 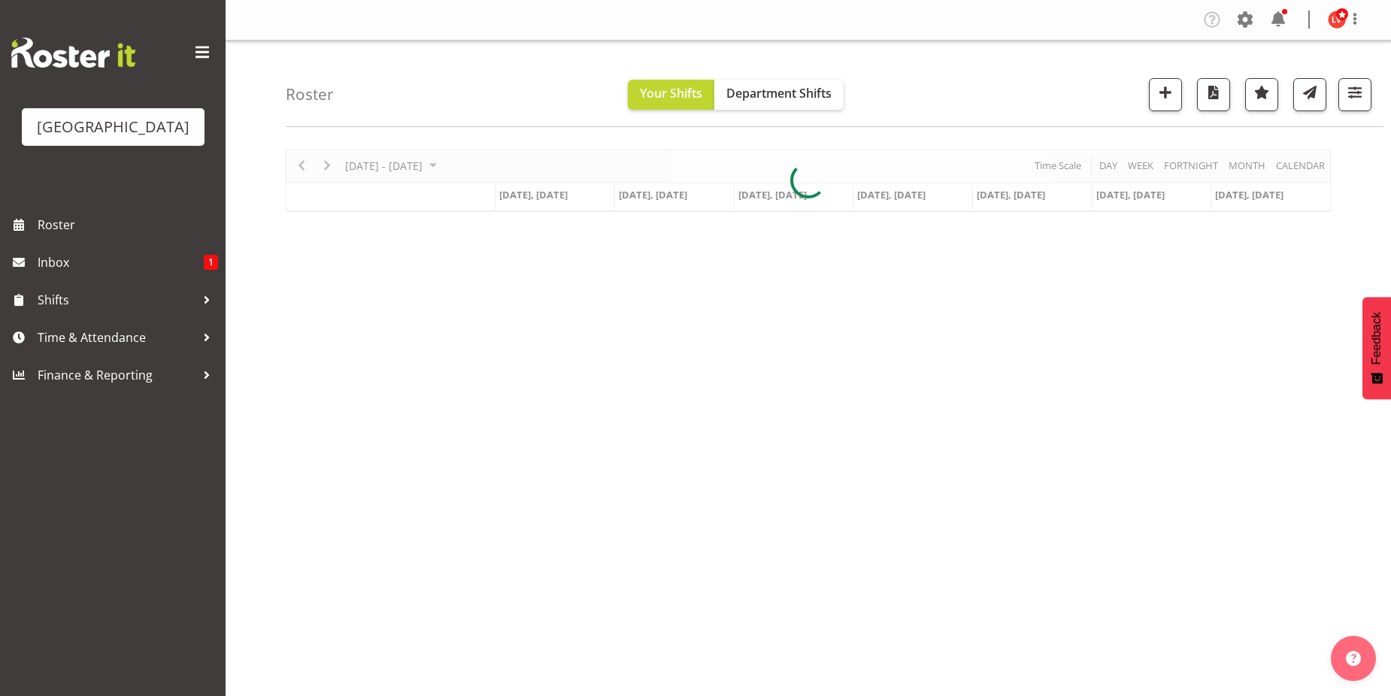 I want to click on img: help-xxl-2.png, so click(x=1353, y=659).